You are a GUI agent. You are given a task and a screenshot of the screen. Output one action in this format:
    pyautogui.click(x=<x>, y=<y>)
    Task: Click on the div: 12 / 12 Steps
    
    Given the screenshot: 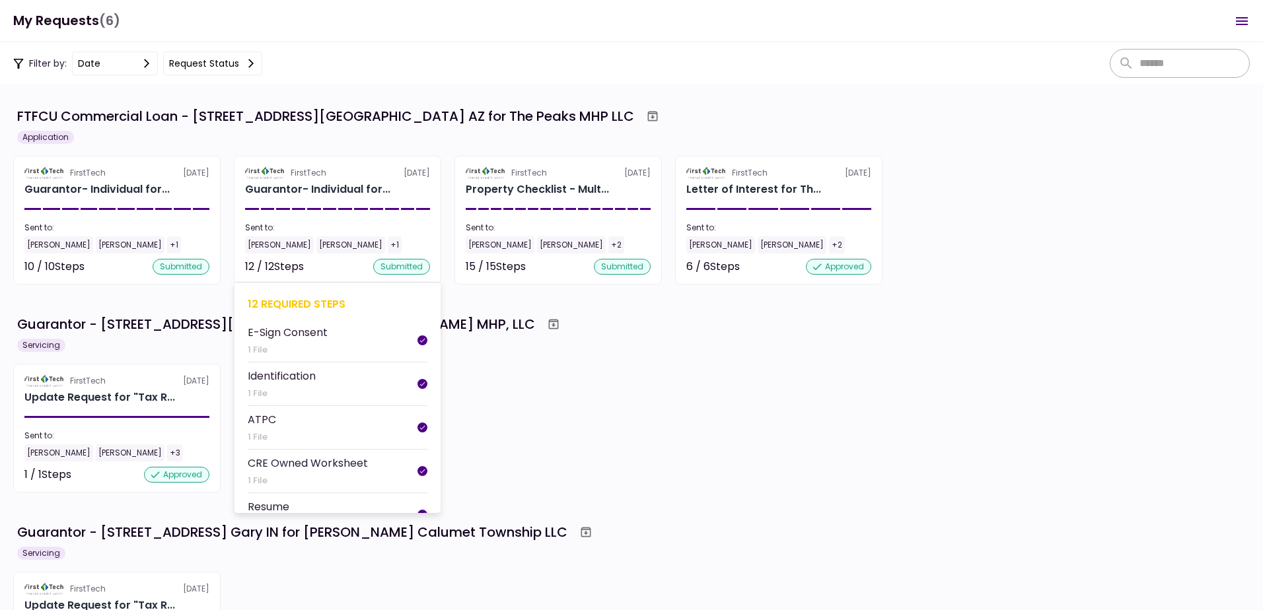 What is the action you would take?
    pyautogui.click(x=274, y=267)
    